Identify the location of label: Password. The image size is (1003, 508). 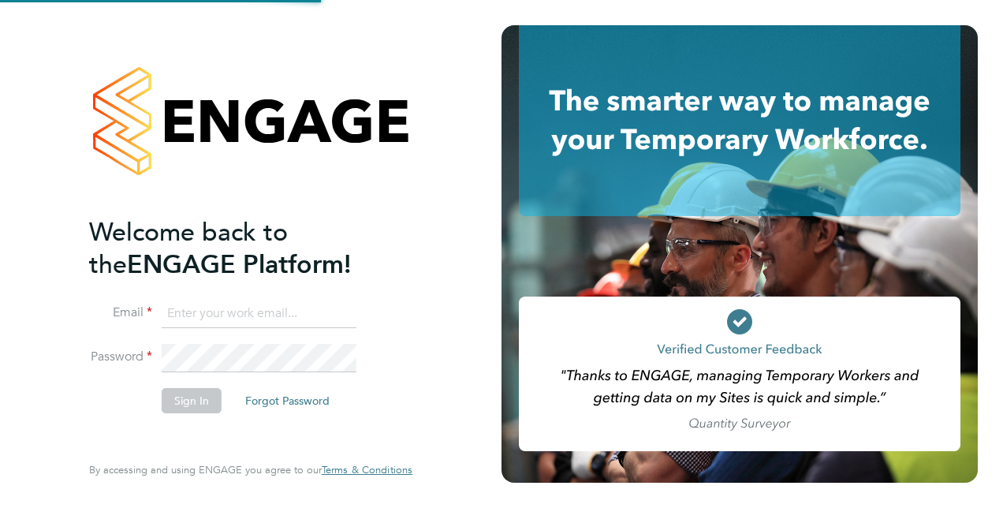
(121, 357).